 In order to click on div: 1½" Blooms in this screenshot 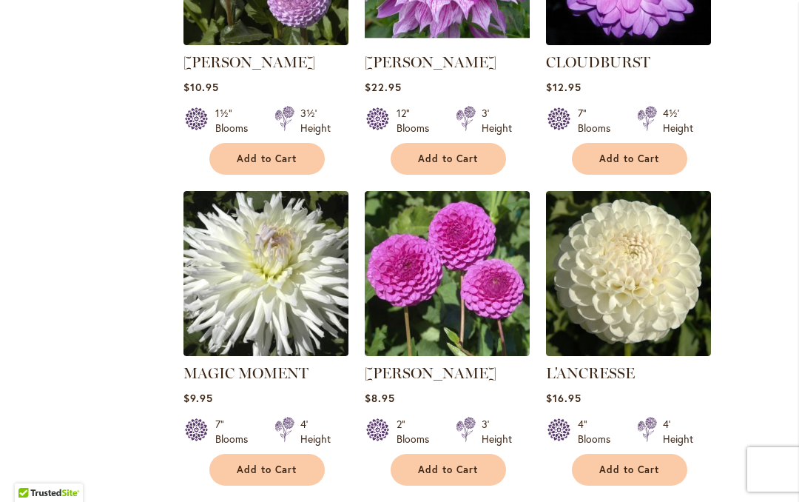, I will do `click(236, 121)`.